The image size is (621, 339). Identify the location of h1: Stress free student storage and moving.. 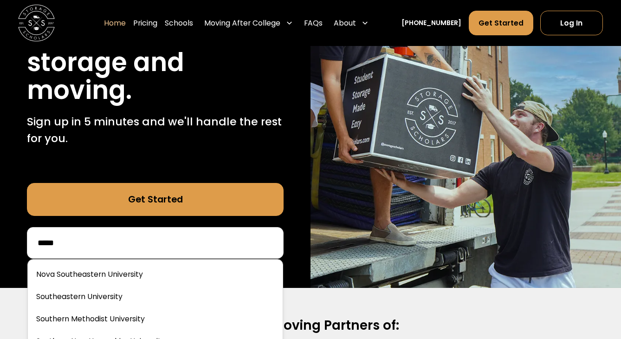
(155, 62).